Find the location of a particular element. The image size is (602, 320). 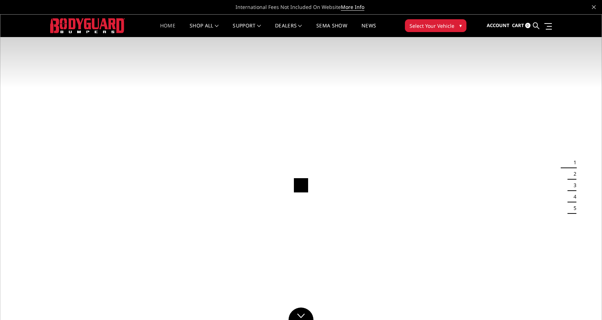

span: Cart is located at coordinates (518, 25).